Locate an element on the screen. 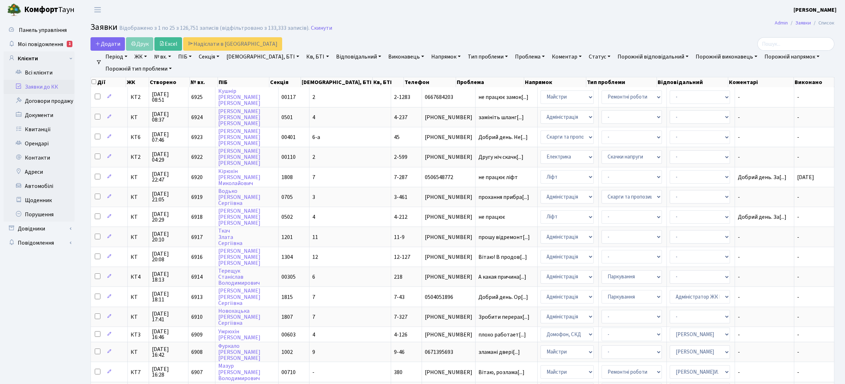 This screenshot has height=384, width=845. a: Тип проблеми is located at coordinates (488, 57).